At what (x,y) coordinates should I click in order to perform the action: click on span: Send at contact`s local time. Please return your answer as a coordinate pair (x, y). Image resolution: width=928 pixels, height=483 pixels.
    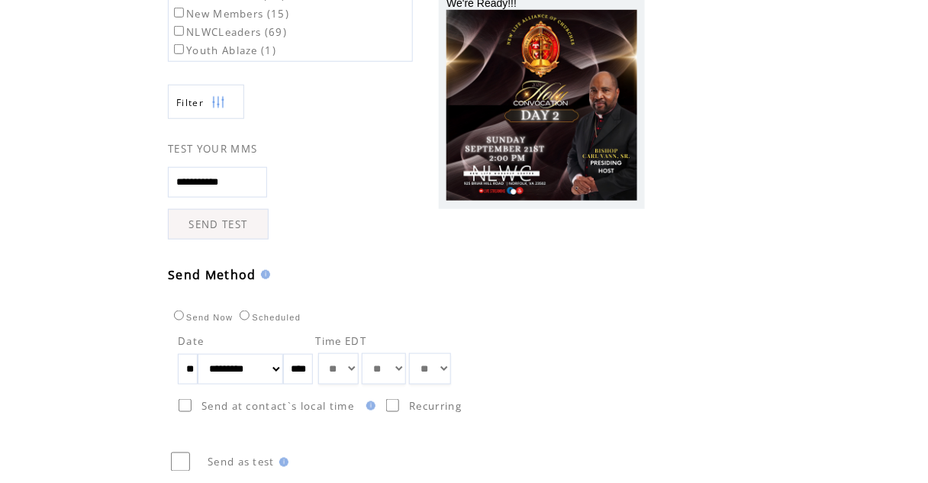
    Looking at the image, I should click on (278, 406).